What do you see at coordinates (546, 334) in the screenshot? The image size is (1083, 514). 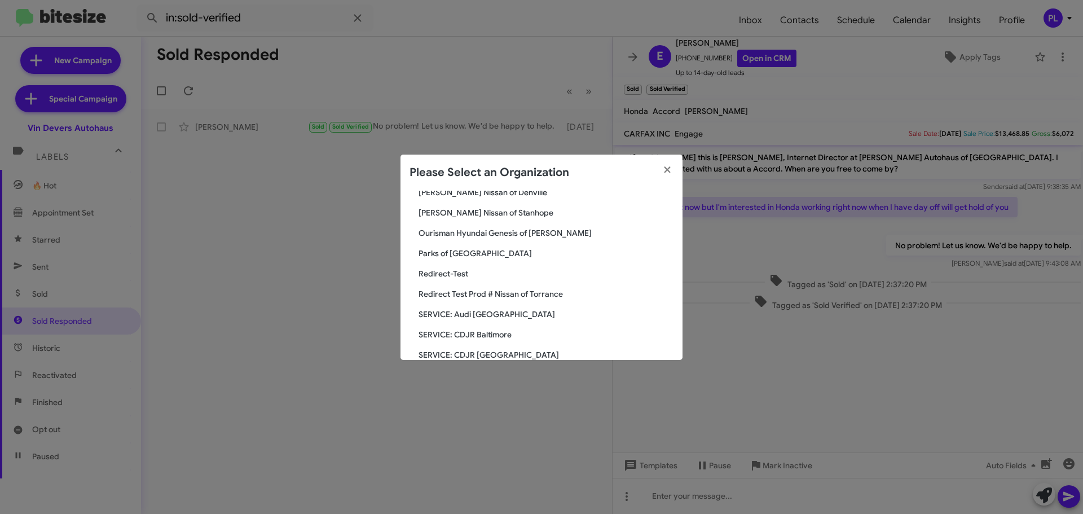 I see `span: SERVICE: CDJR Baltimore` at bounding box center [546, 334].